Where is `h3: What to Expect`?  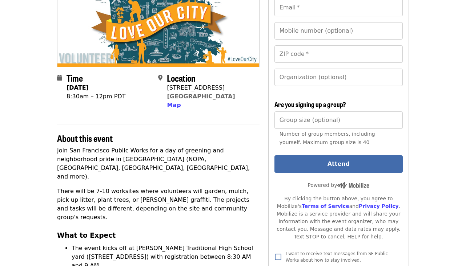
h3: What to Expect is located at coordinates (158, 236).